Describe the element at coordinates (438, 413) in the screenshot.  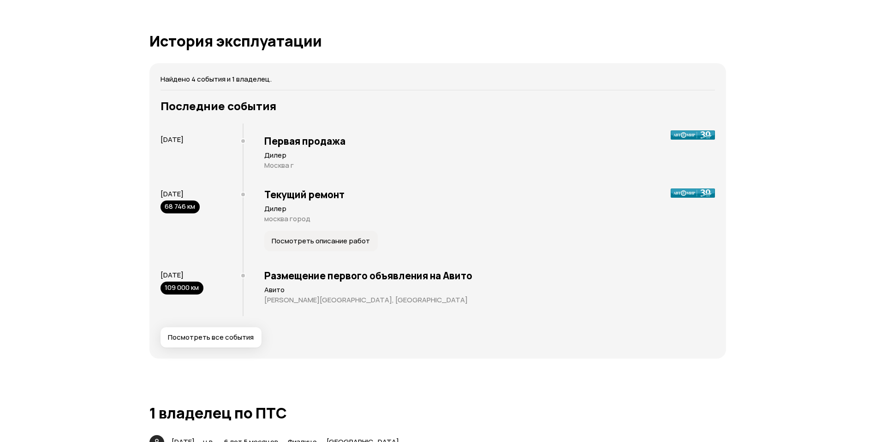
I see `h1: 1 владелец по ПТС` at that location.